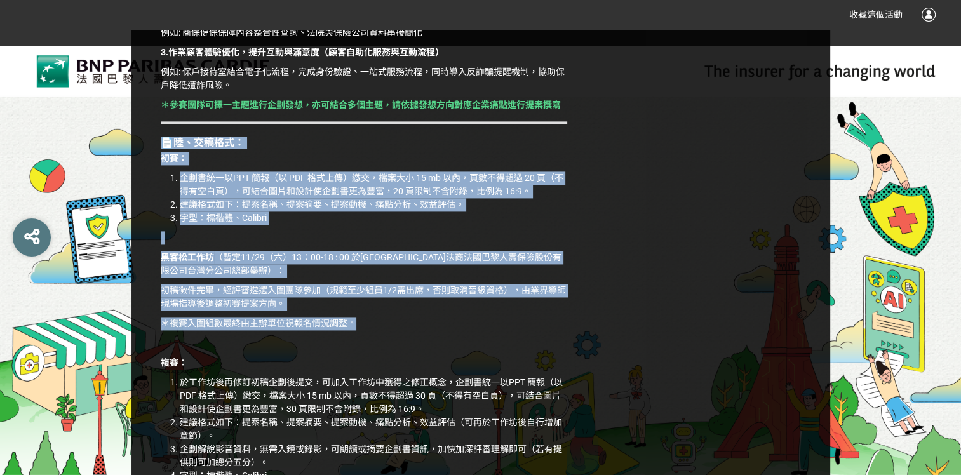 This screenshot has width=961, height=475. What do you see at coordinates (373, 429) in the screenshot?
I see `li: 建議格式如下：提案名稱、提案摘要、提案動機、痛點分析、效益評估（可再於工作坊後自行增加章節）。` at bounding box center [373, 429].